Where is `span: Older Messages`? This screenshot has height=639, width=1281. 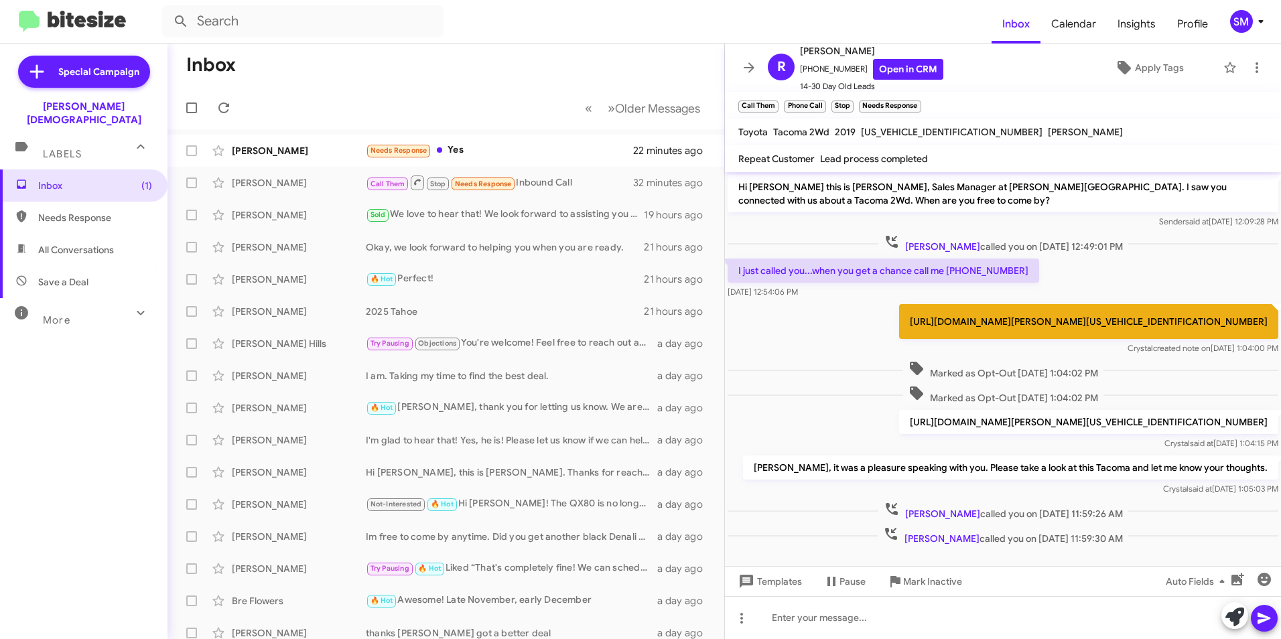 span: Older Messages is located at coordinates (657, 109).